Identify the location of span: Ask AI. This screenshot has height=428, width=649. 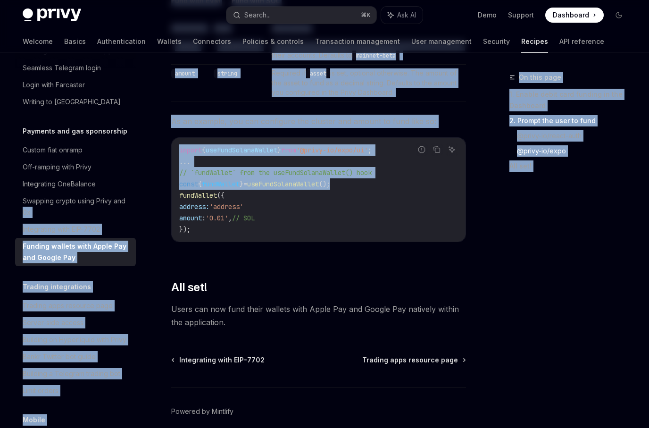
(407, 15).